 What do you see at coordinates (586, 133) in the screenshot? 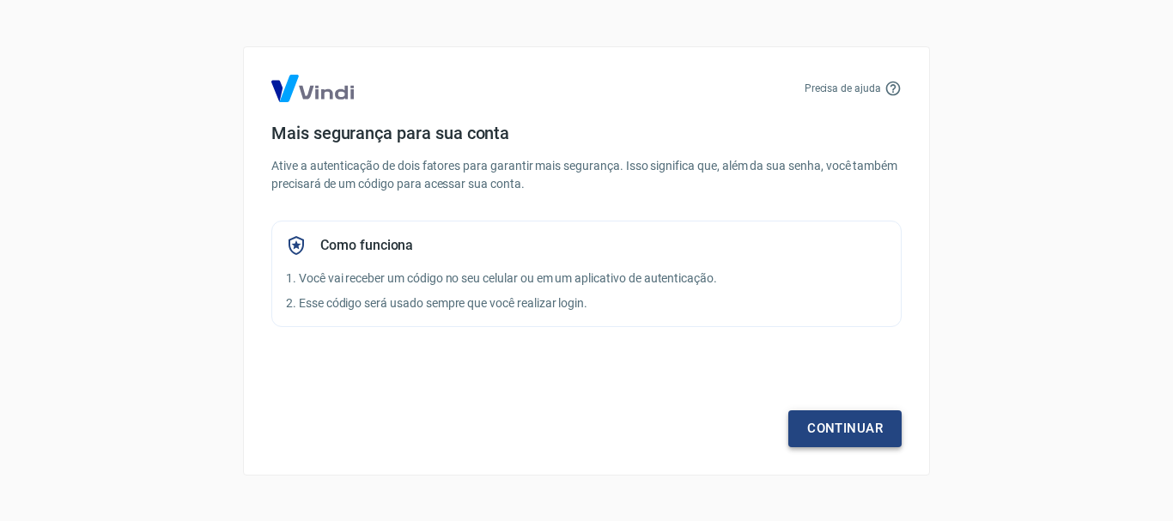
I see `h4: Mais segurança para sua conta` at bounding box center [586, 133].